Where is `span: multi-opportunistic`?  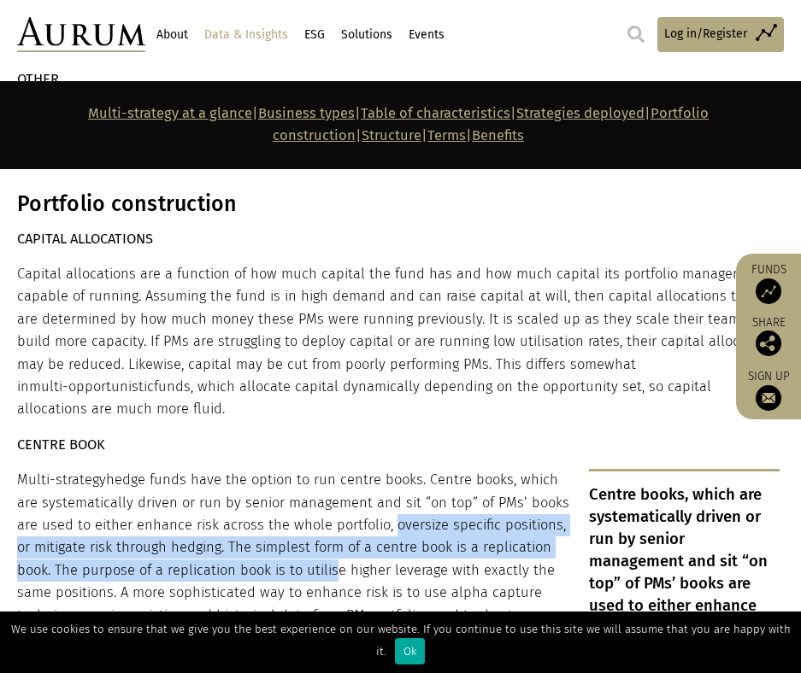
span: multi-opportunistic is located at coordinates (91, 386).